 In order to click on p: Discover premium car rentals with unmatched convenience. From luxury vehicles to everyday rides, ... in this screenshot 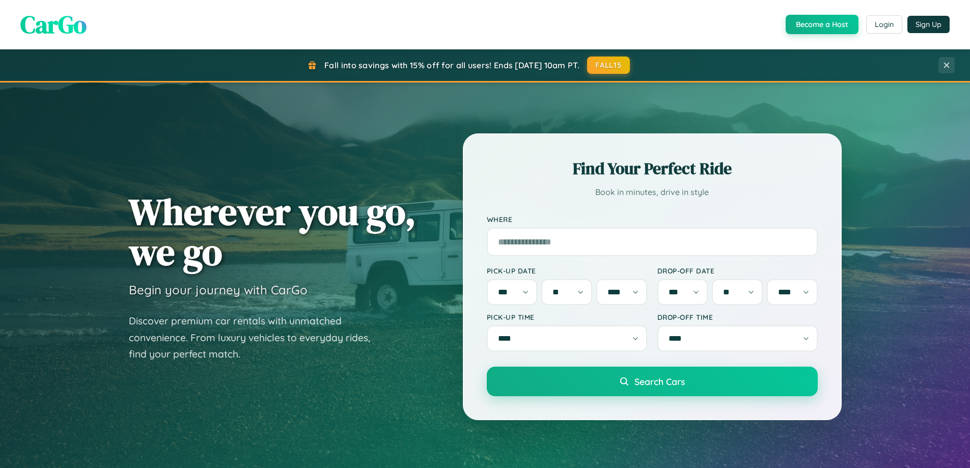, I will do `click(256, 338)`.